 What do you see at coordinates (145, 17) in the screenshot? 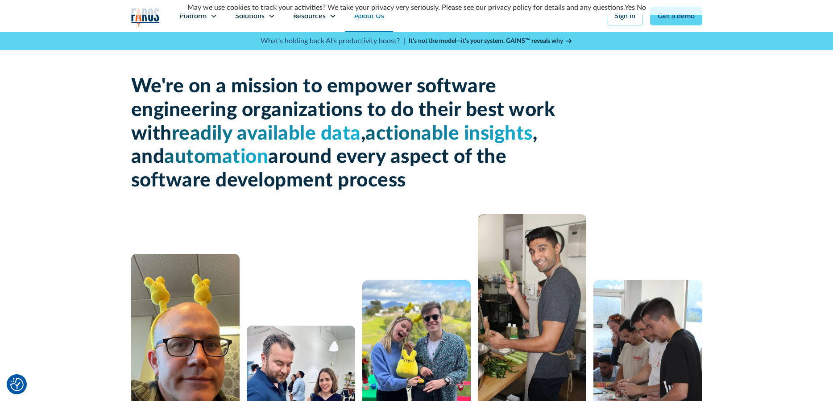
I see `a: home` at bounding box center [145, 17].